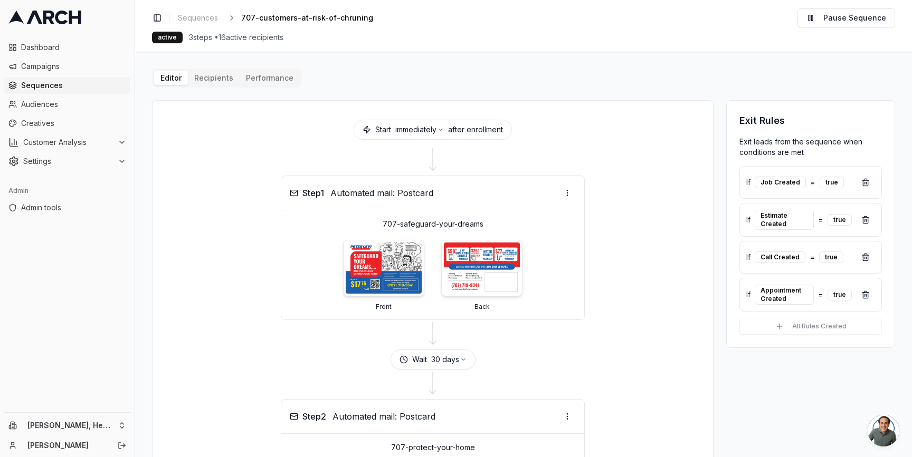  I want to click on div: Job Created, so click(780, 183).